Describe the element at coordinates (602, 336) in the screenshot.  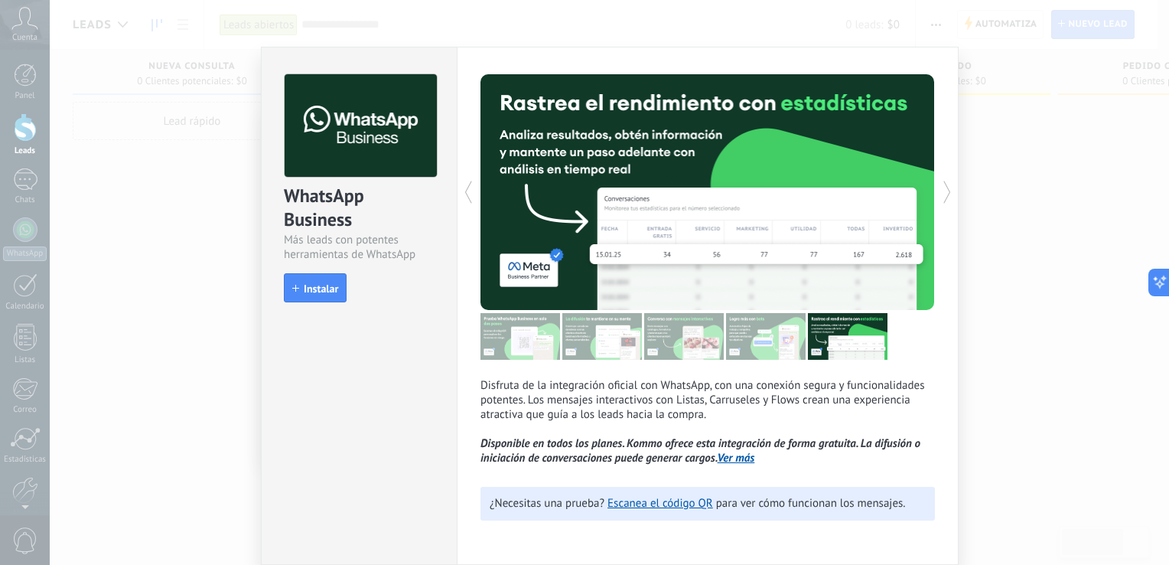
I see `img: tour_image_cc27419dad425b0ae96c2716632553fa.png` at that location.